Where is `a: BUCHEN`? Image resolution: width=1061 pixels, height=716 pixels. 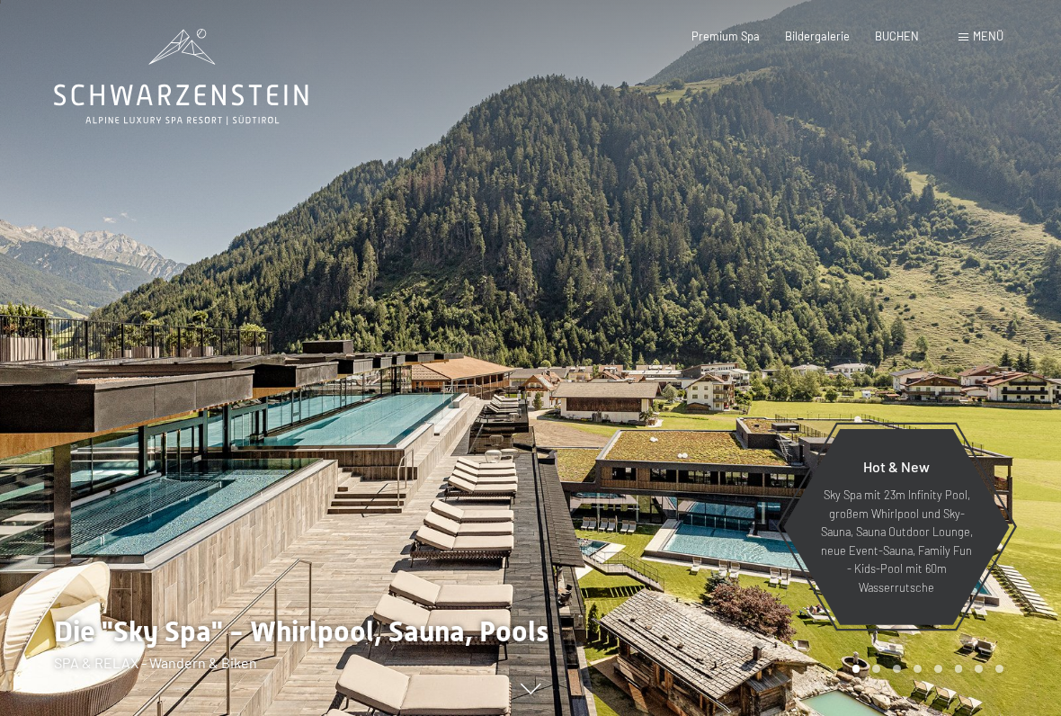 a: BUCHEN is located at coordinates (897, 36).